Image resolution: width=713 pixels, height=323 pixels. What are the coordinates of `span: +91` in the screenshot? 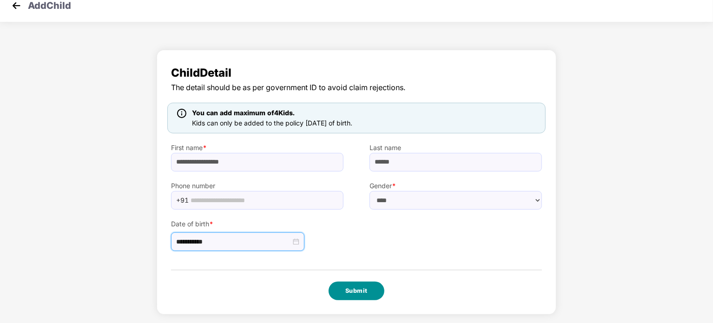 It's located at (182, 200).